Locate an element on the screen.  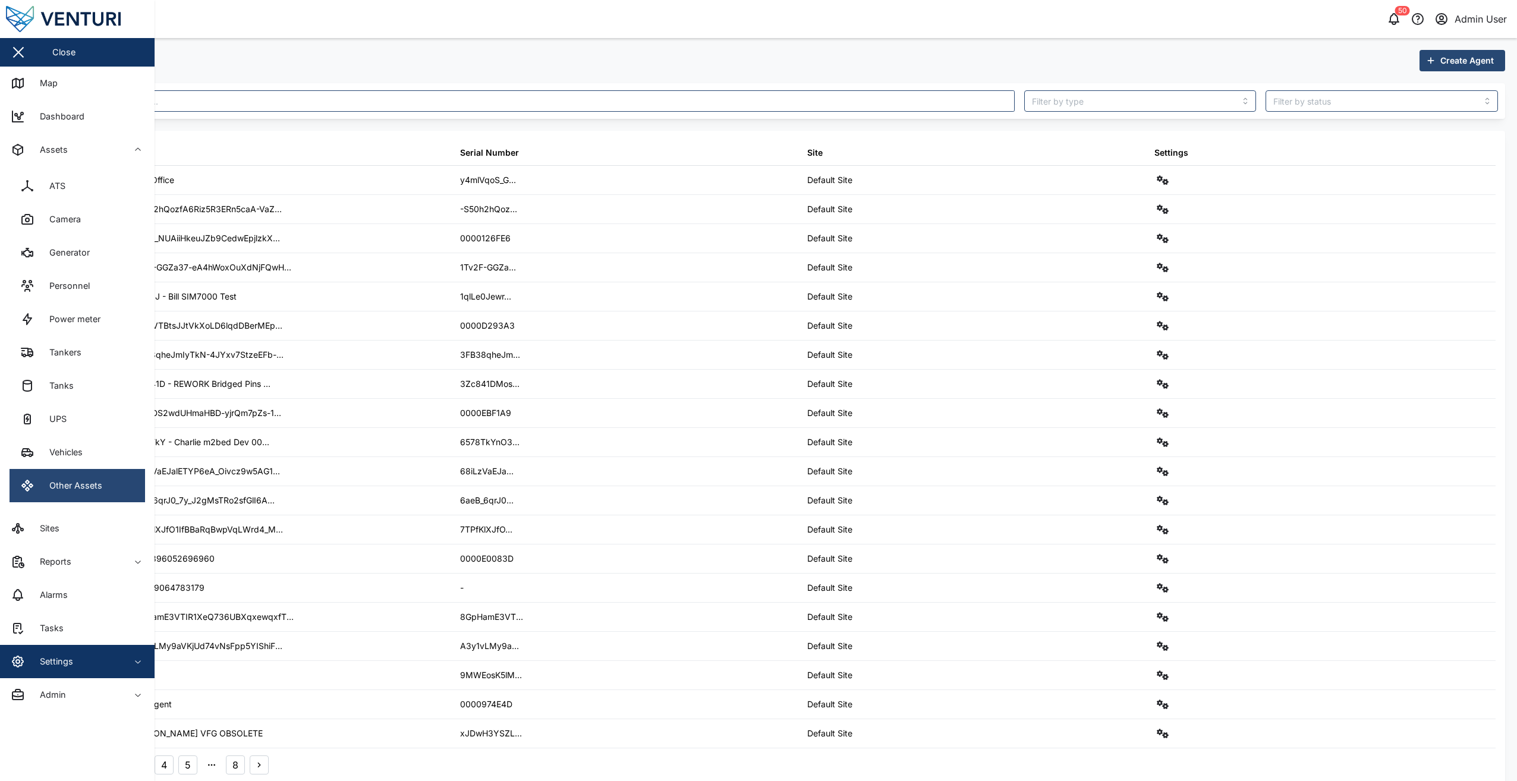
div: Vehicles is located at coordinates (61, 452).